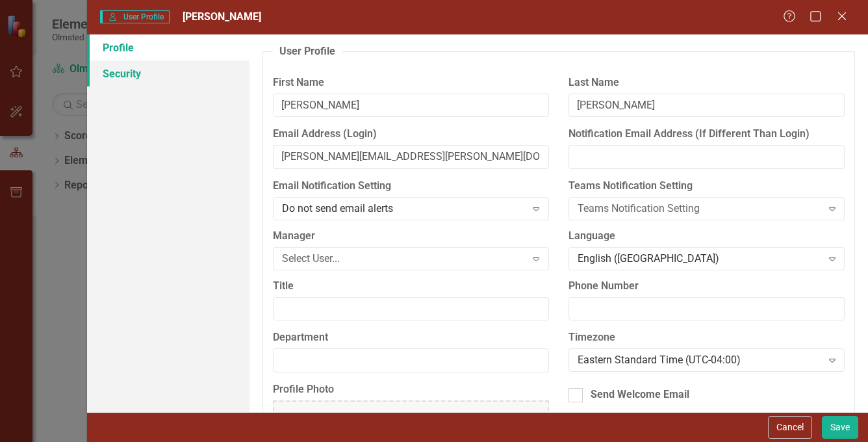 The height and width of the screenshot is (442, 868). Describe the element at coordinates (790, 427) in the screenshot. I see `button: Cancel` at that location.